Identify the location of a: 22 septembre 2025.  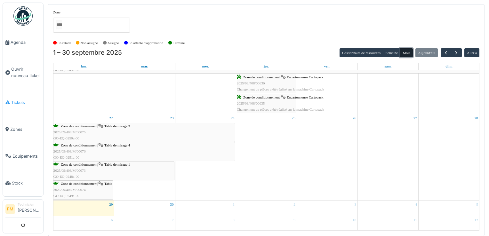
(111, 118).